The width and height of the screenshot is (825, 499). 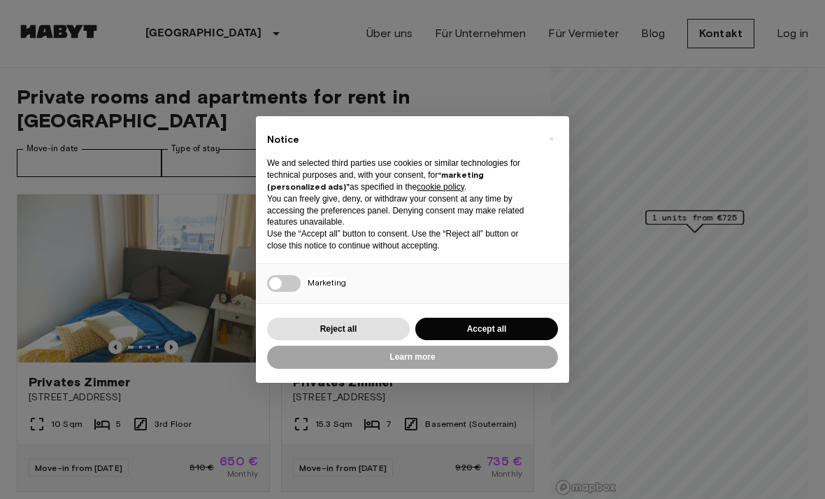 I want to click on h2: Notice, so click(x=402, y=140).